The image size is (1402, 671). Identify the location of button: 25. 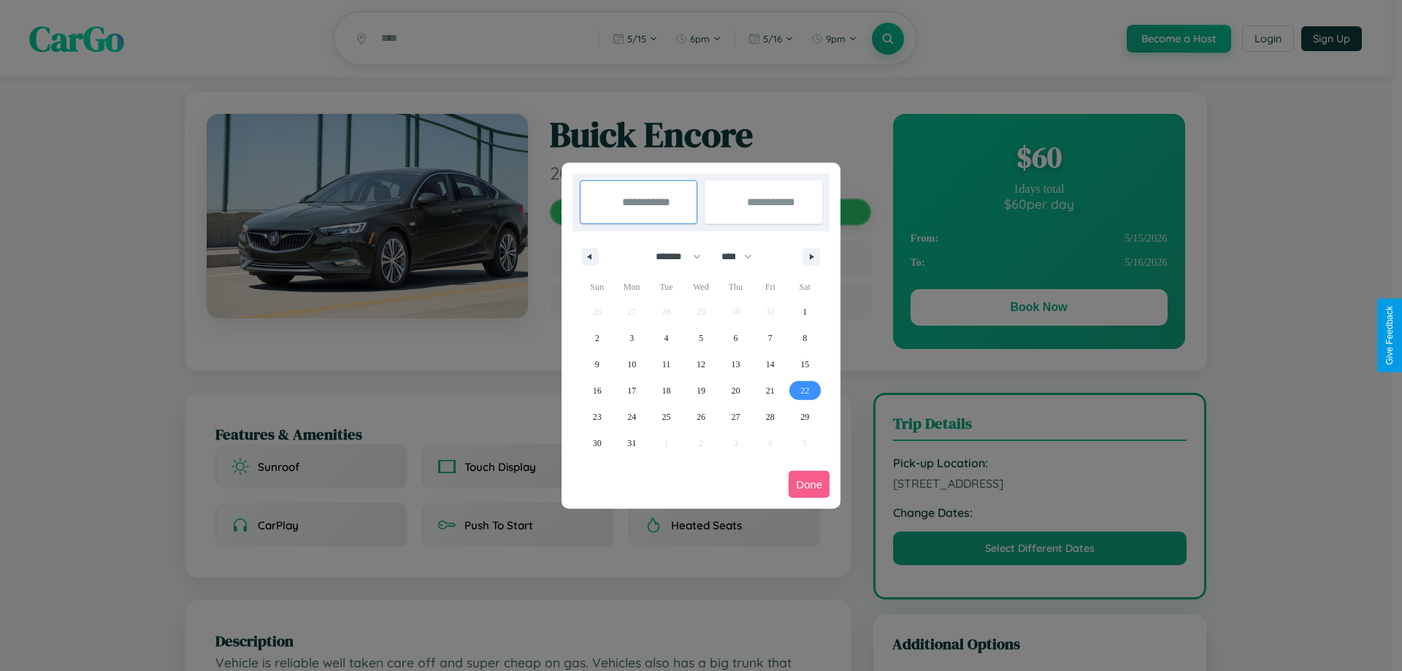
(666, 417).